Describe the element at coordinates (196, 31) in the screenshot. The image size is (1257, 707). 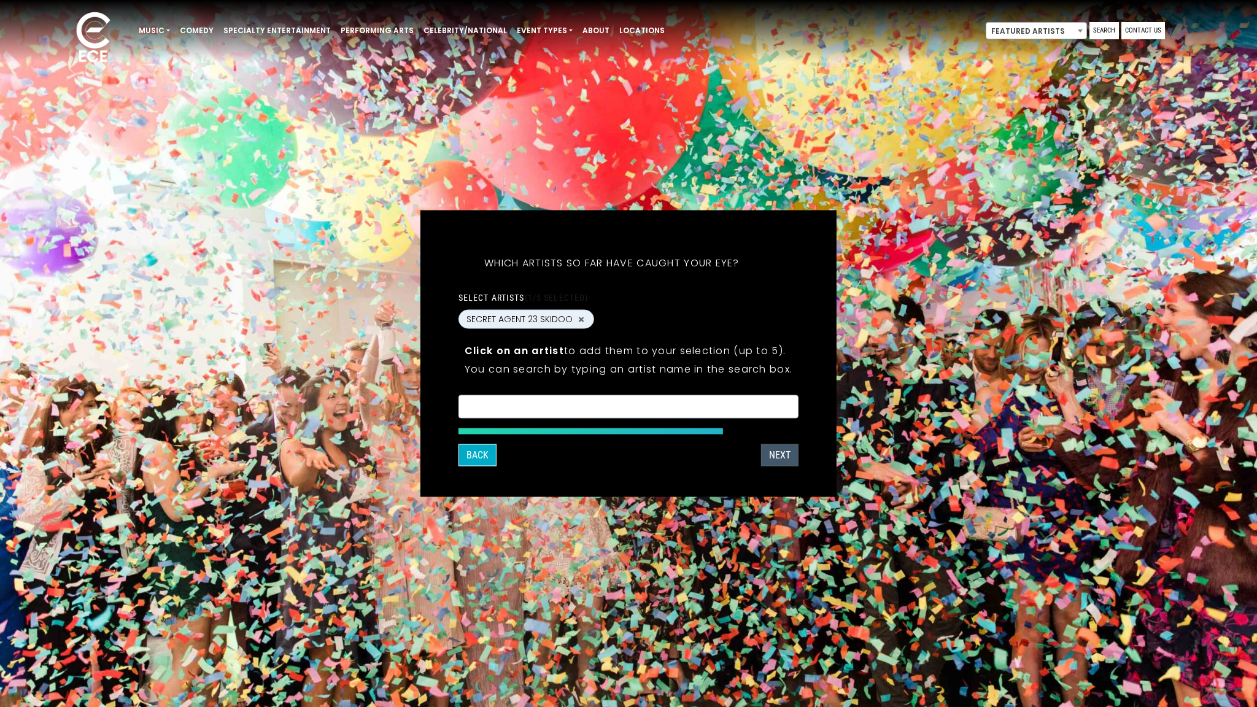
I see `a: Comedy` at that location.